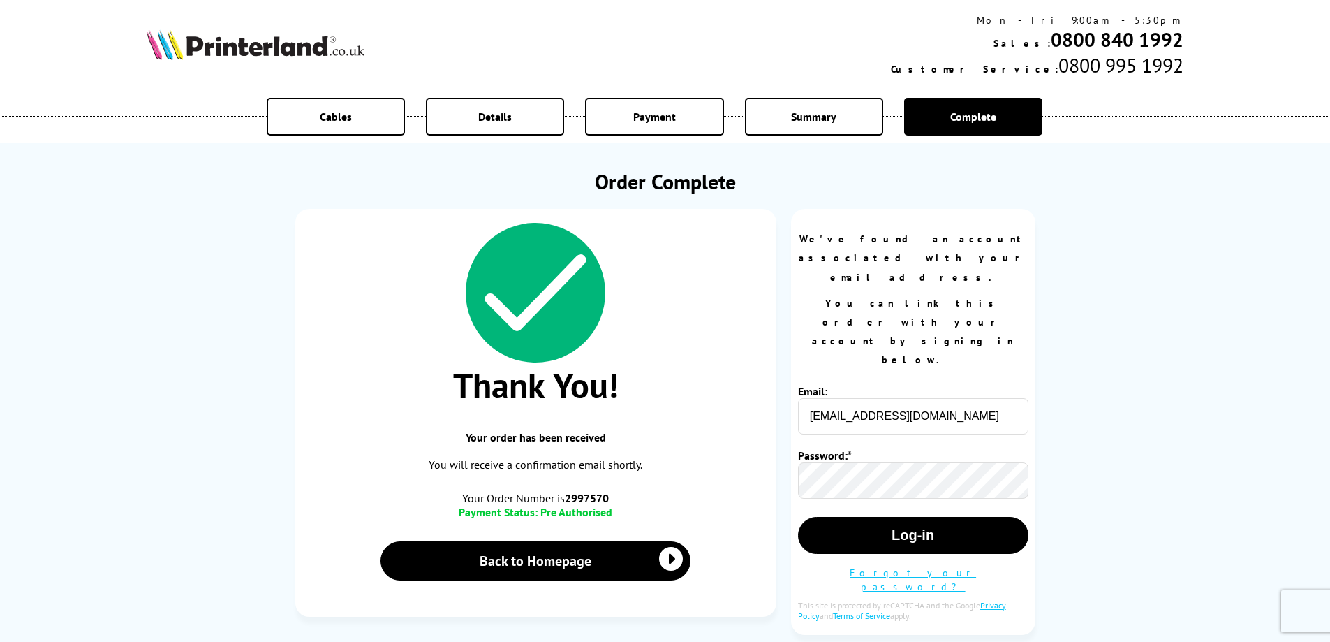 The image size is (1330, 642). What do you see at coordinates (495, 117) in the screenshot?
I see `span: Details` at bounding box center [495, 117].